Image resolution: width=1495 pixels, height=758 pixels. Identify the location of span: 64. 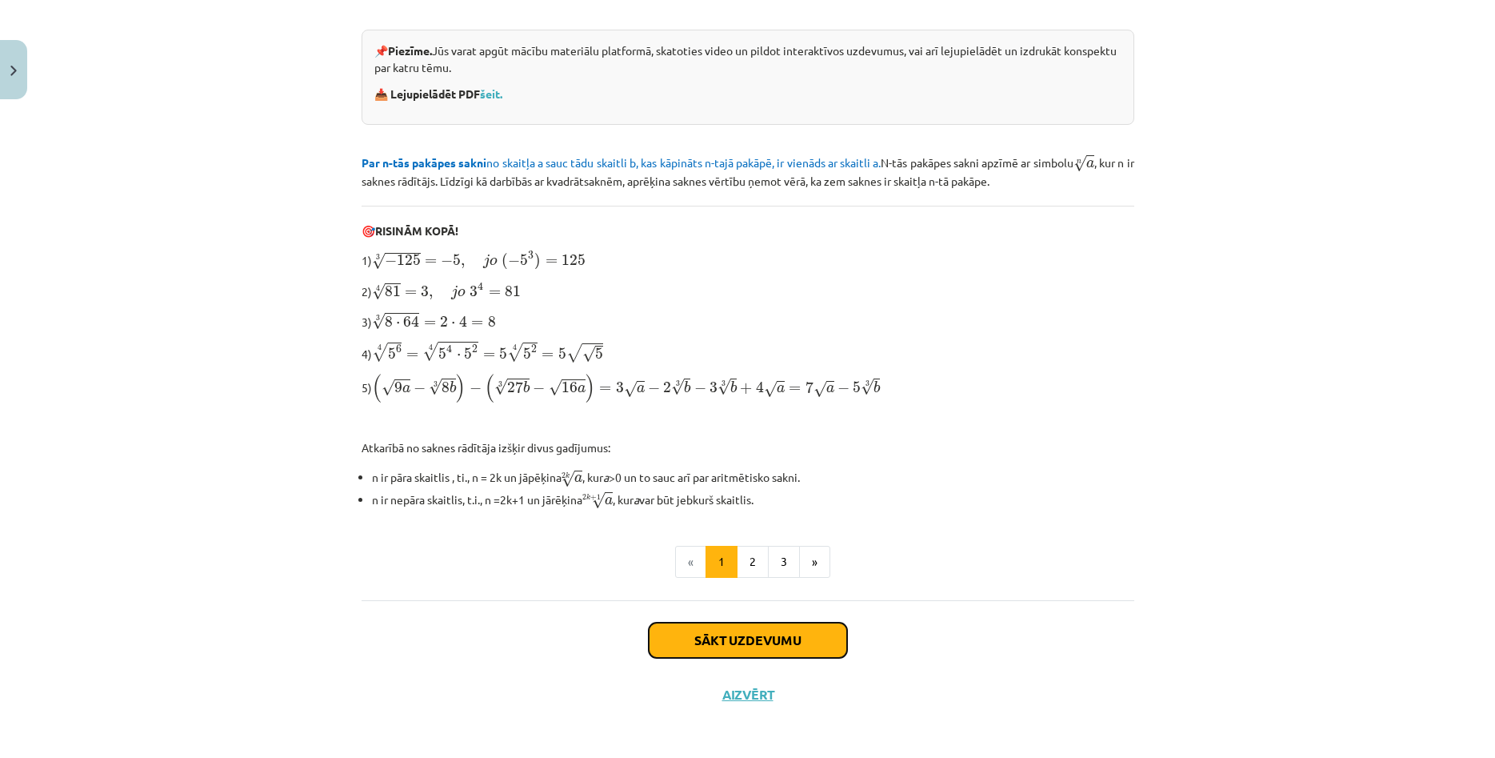
(411, 321).